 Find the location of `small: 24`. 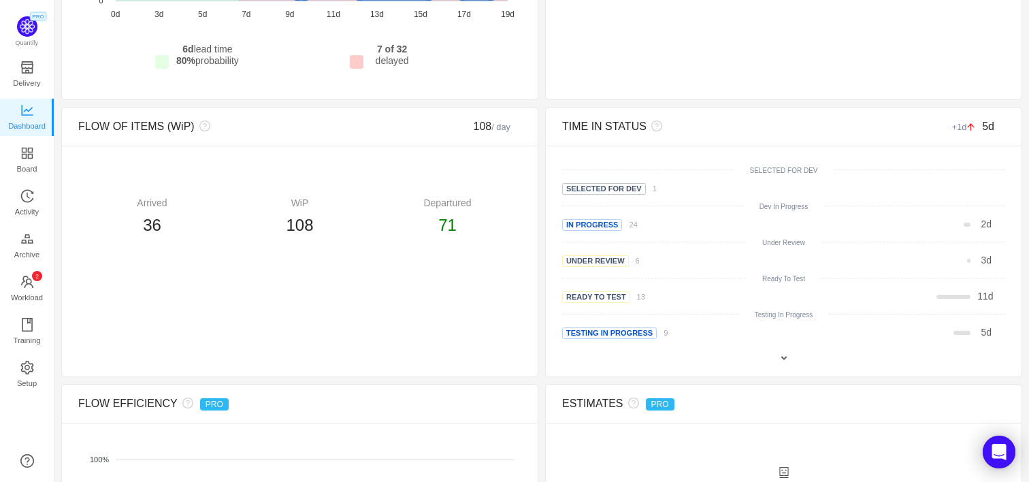

small: 24 is located at coordinates (633, 225).